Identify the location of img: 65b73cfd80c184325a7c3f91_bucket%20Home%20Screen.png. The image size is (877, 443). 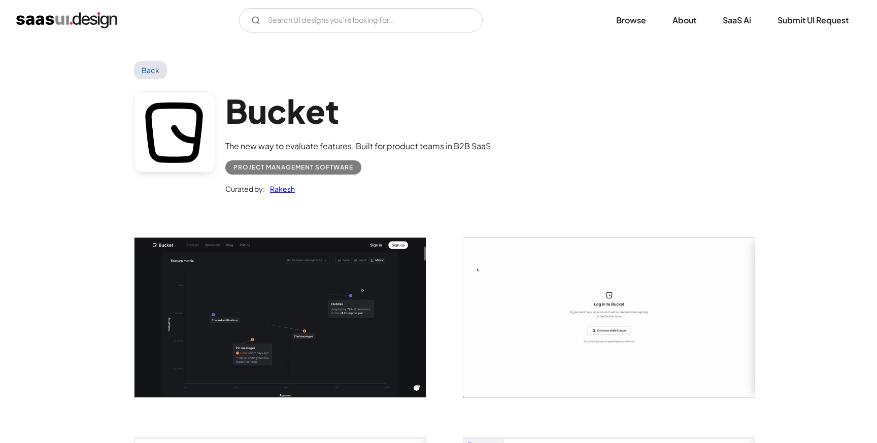
(280, 317).